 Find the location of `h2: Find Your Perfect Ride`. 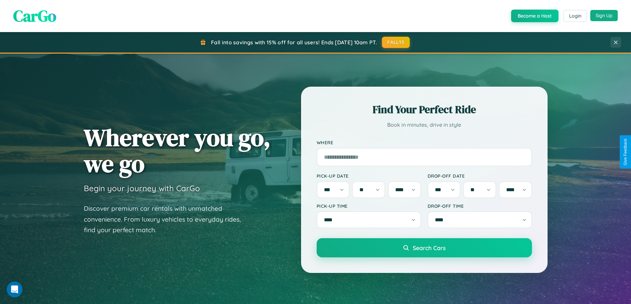

h2: Find Your Perfect Ride is located at coordinates (424, 110).